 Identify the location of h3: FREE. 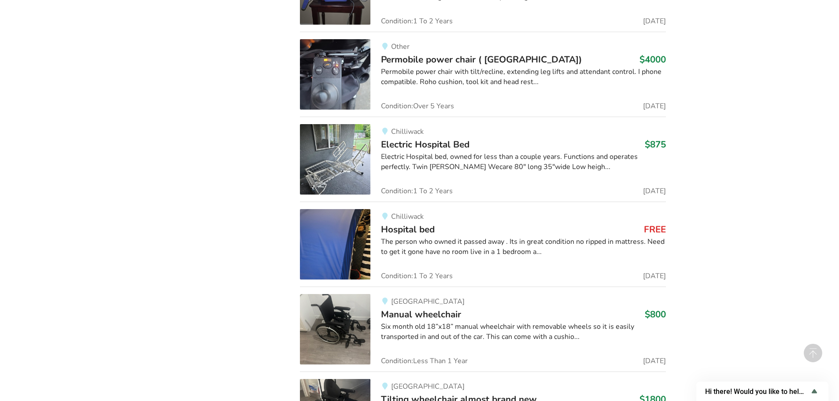
(655, 230).